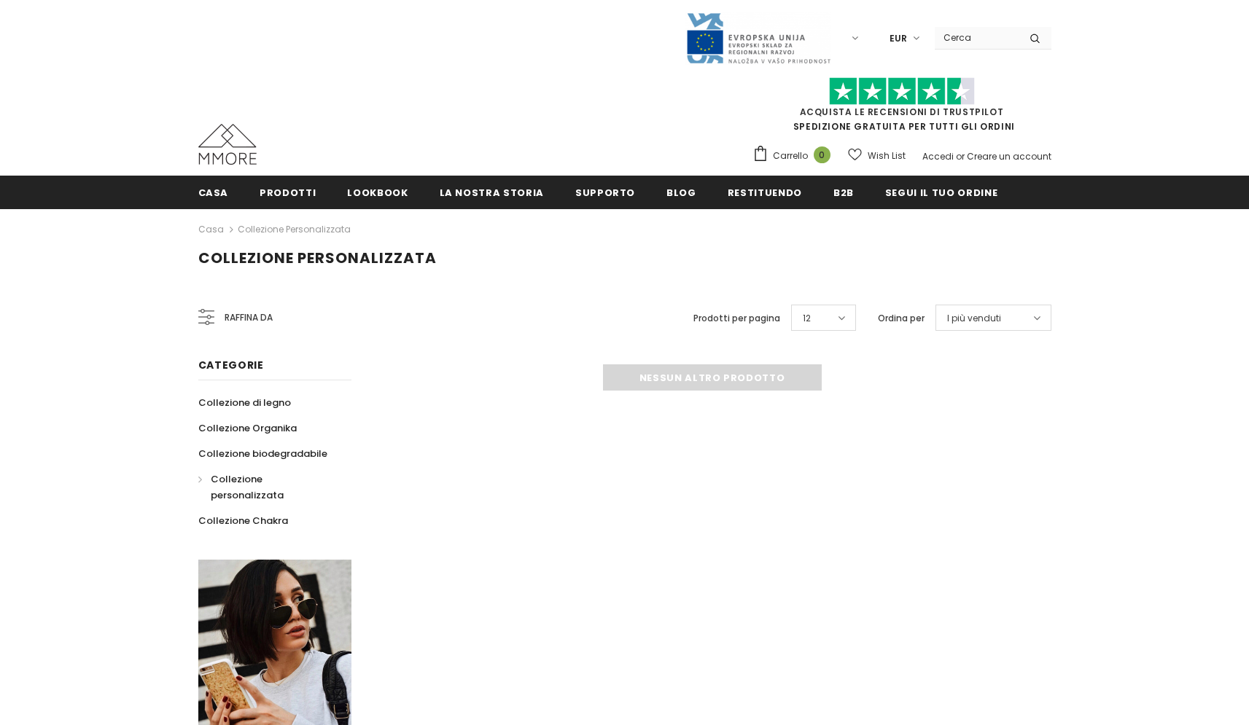 This screenshot has width=1249, height=725. What do you see at coordinates (249, 318) in the screenshot?
I see `span: Raffina da` at bounding box center [249, 318].